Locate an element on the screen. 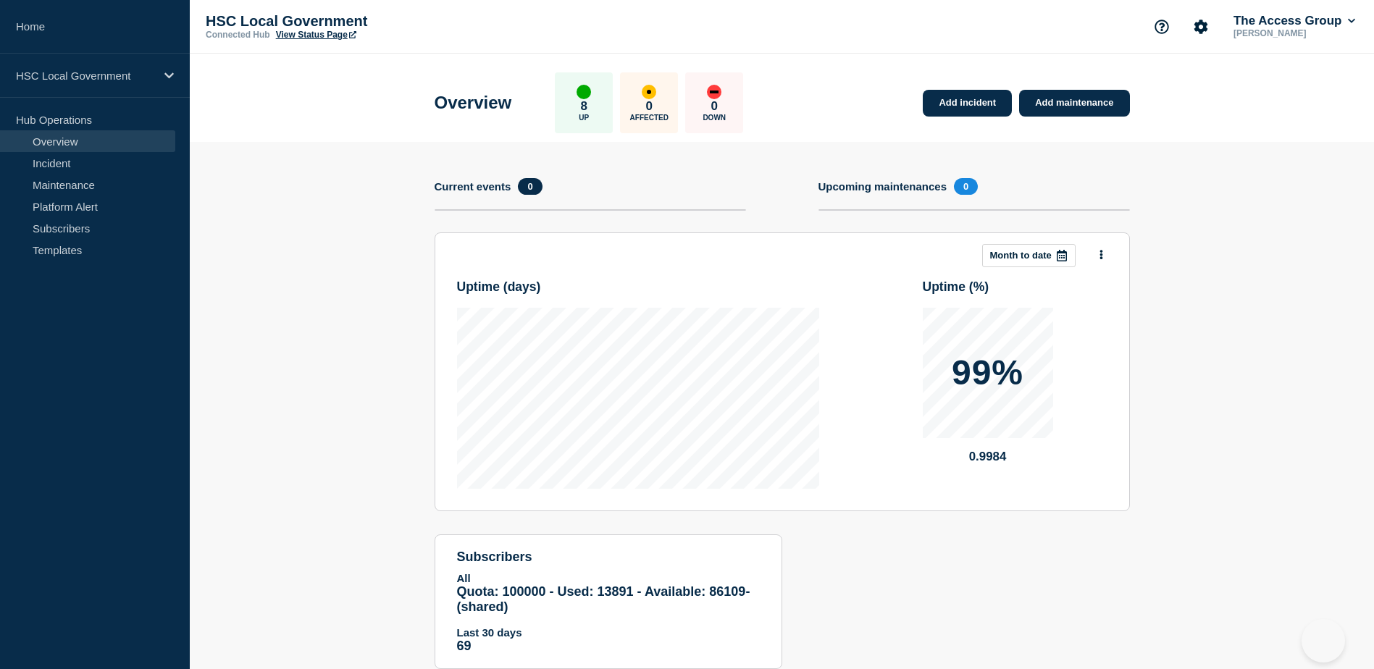  div: down is located at coordinates (714, 92).